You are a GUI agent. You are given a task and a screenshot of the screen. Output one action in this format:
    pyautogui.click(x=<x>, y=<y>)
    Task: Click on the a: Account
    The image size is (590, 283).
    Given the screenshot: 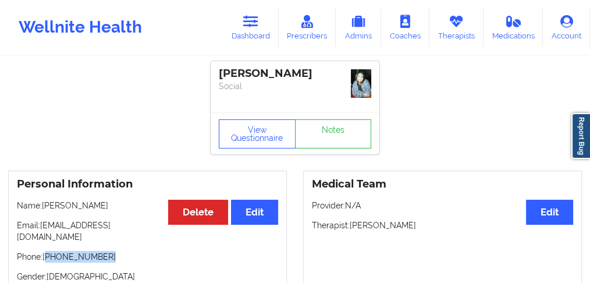 What is the action you would take?
    pyautogui.click(x=566, y=27)
    